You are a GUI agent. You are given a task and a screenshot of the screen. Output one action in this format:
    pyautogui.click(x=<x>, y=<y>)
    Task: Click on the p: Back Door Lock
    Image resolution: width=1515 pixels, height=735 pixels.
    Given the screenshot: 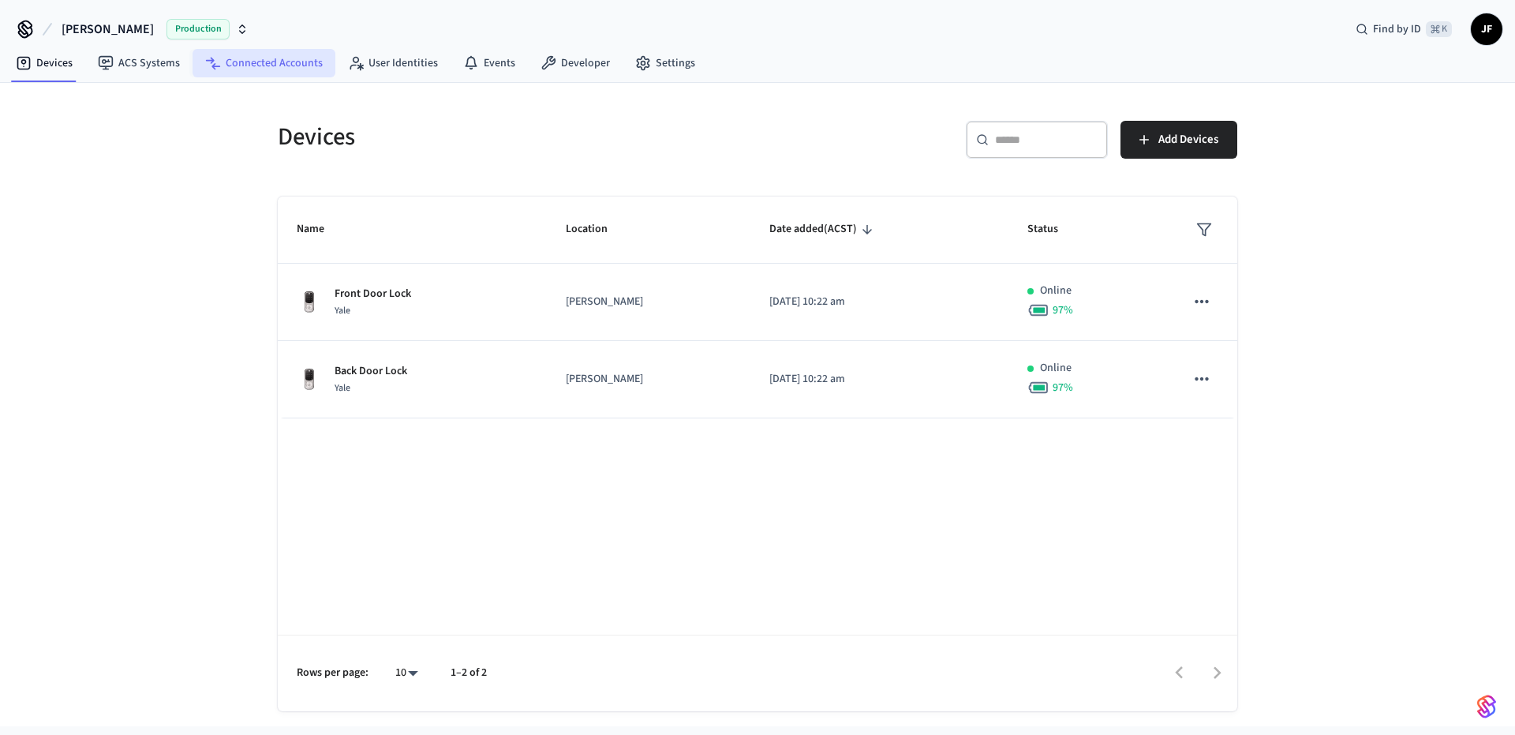 What is the action you would take?
    pyautogui.click(x=371, y=371)
    